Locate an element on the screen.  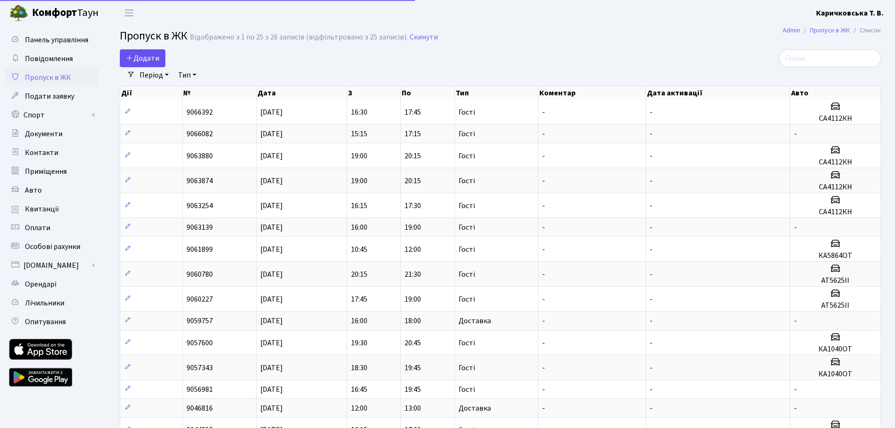
span: Подати заявку is located at coordinates (49, 96).